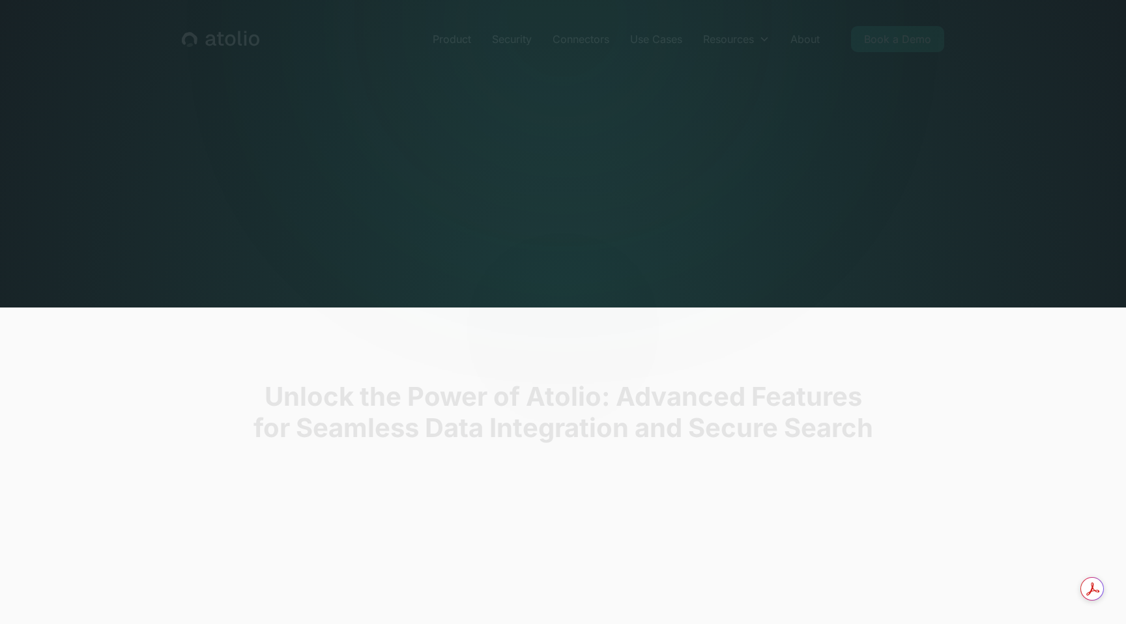 The height and width of the screenshot is (624, 1126). Describe the element at coordinates (656, 39) in the screenshot. I see `a: Use Cases` at that location.